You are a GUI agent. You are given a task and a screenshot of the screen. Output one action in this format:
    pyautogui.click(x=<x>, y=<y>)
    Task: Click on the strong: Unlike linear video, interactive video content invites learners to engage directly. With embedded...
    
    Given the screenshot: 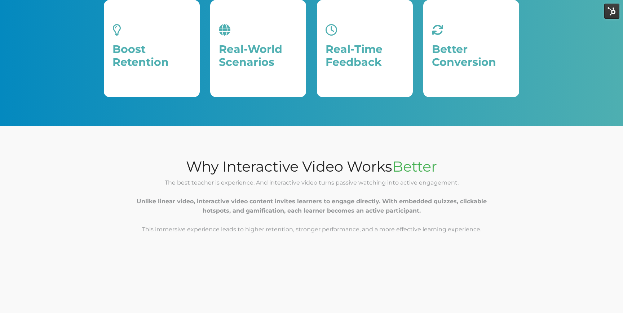 What is the action you would take?
    pyautogui.click(x=311, y=206)
    